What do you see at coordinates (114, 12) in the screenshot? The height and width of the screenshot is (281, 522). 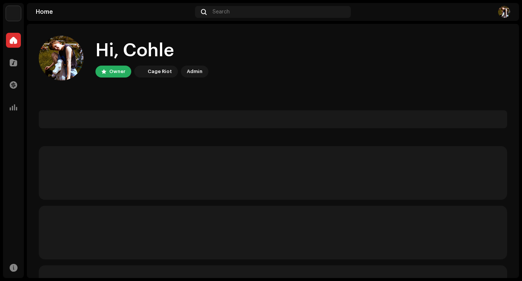 I see `div: Home` at bounding box center [114, 12].